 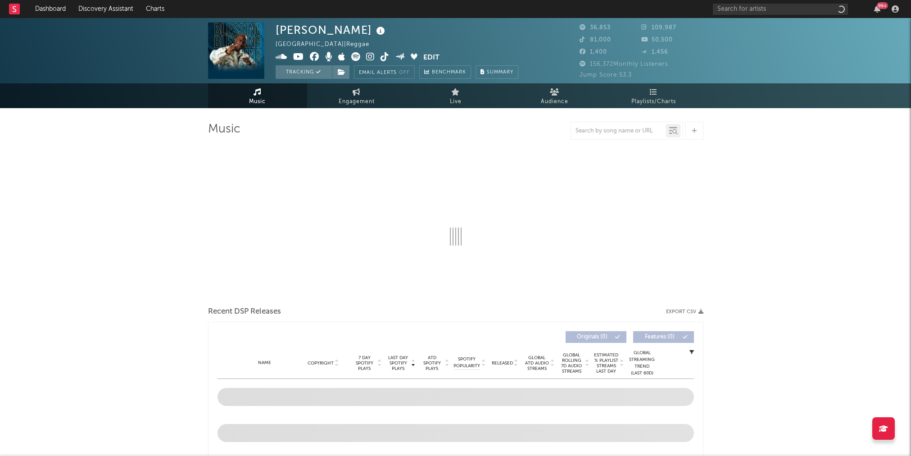 I want to click on span: Released, so click(x=502, y=363).